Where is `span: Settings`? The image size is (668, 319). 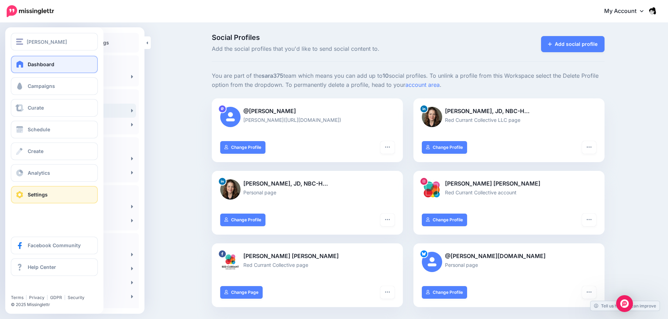 span: Settings is located at coordinates (38, 195).